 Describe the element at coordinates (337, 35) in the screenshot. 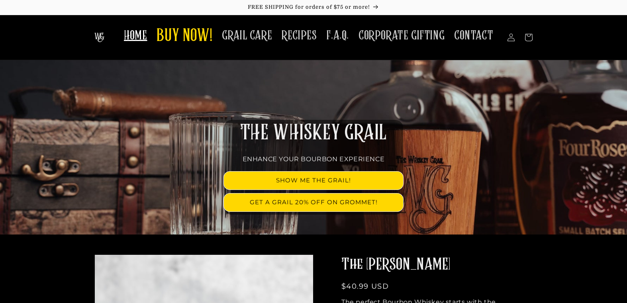

I see `span: F.A.Q.` at that location.